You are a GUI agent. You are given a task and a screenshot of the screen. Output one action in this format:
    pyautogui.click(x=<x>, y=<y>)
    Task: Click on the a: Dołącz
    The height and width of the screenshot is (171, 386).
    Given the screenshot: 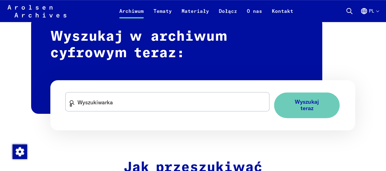 What is the action you would take?
    pyautogui.click(x=228, y=15)
    